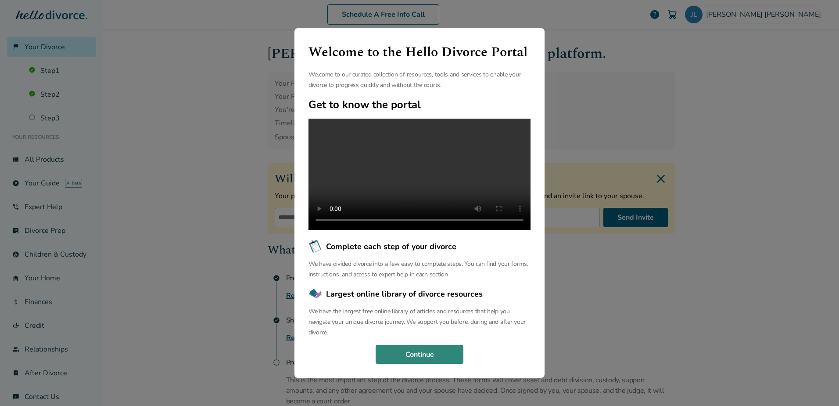 The image size is (839, 406). Describe the element at coordinates (391, 246) in the screenshot. I see `span: Complete each step of your divorce` at that location.